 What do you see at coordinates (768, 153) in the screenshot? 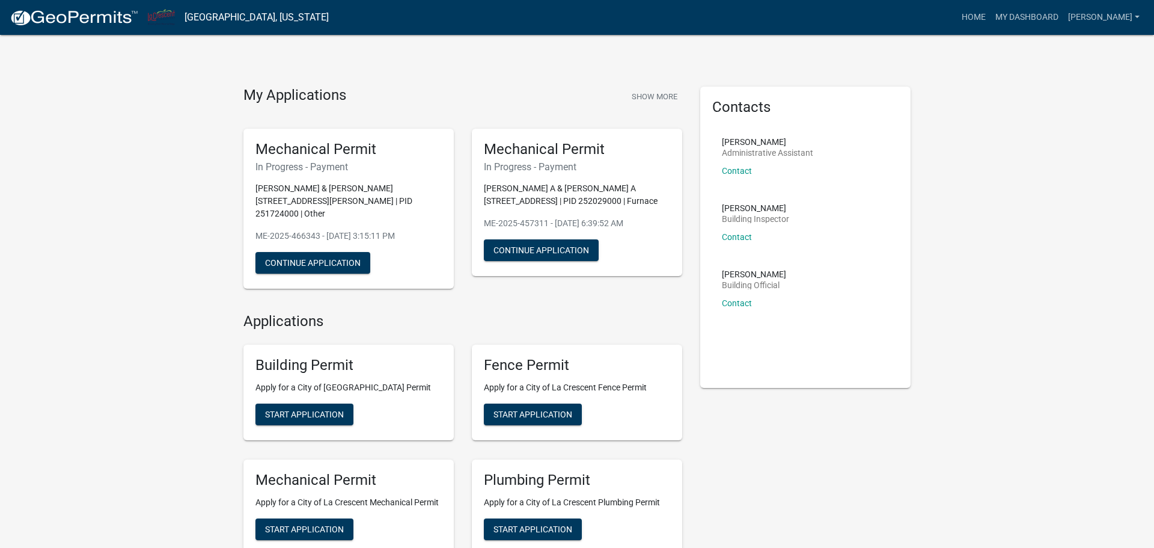
I see `p: Administrative Assistant` at bounding box center [768, 153].